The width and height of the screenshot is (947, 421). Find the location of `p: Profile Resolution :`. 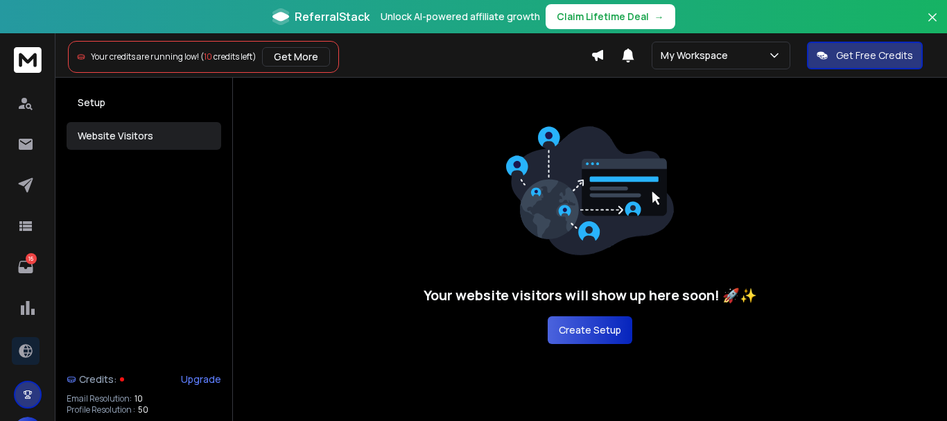

p: Profile Resolution : is located at coordinates (100, 410).